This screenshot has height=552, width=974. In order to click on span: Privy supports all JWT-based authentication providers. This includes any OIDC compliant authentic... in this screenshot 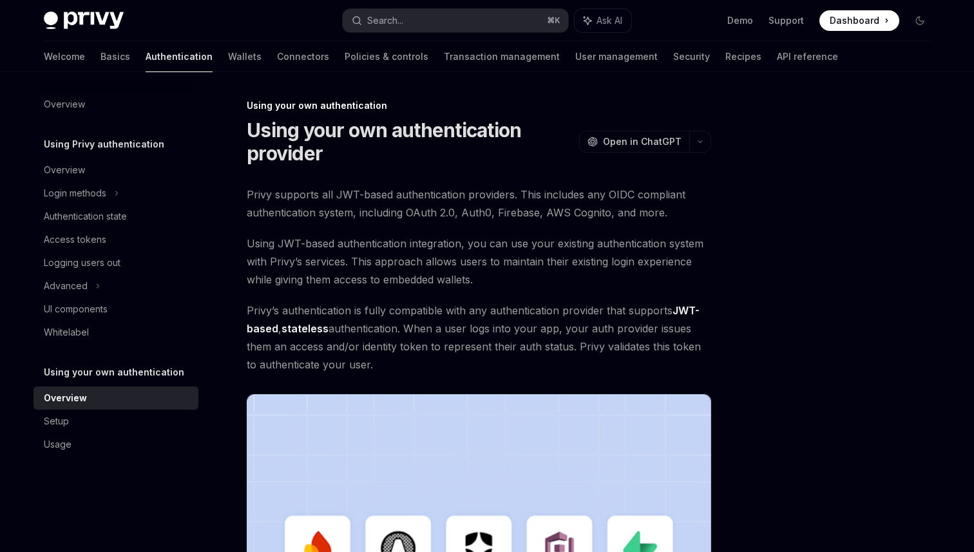, I will do `click(479, 204)`.